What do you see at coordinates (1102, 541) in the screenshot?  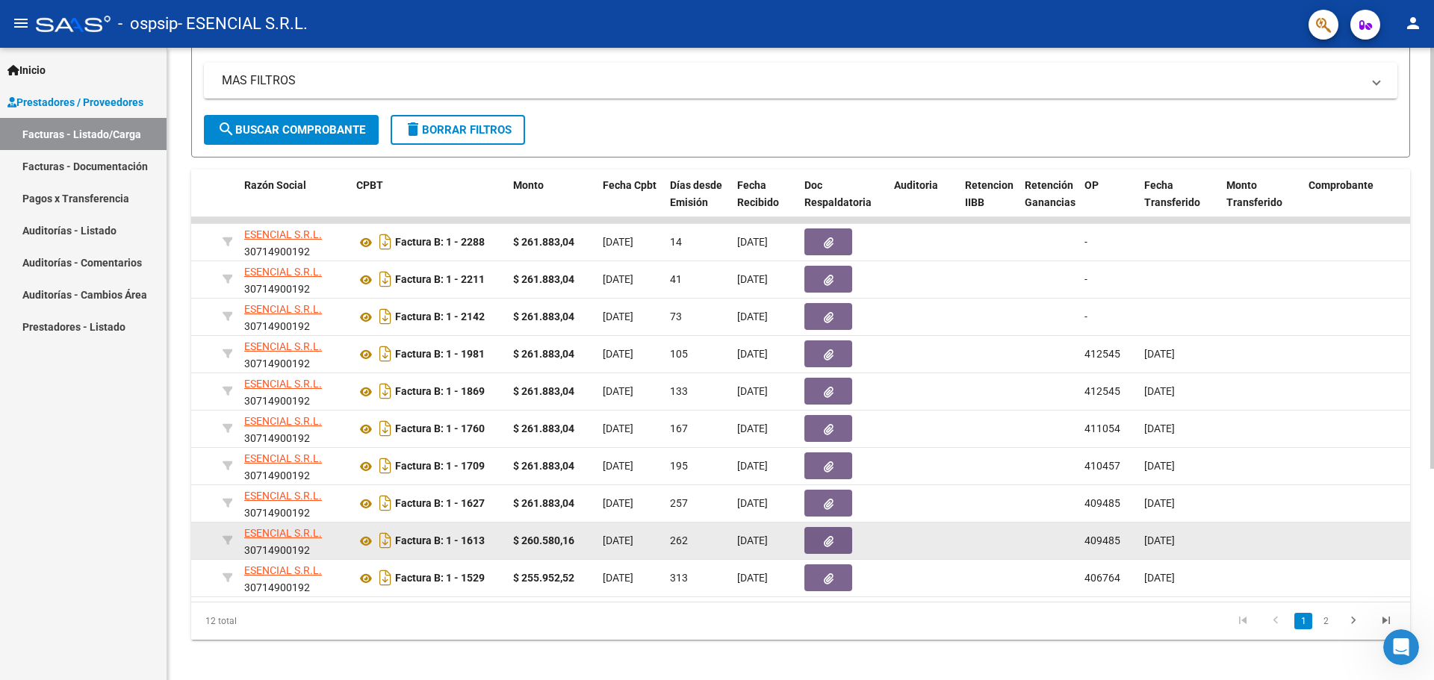 I see `span: 409485` at bounding box center [1102, 541].